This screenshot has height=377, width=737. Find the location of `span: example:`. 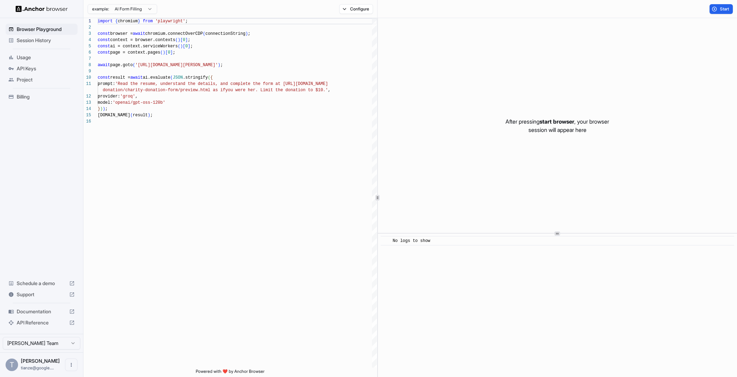

span: example: is located at coordinates (100, 9).